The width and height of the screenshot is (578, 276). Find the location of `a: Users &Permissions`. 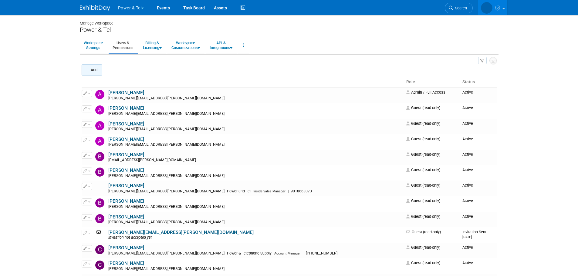

a: Users &Permissions is located at coordinates (123, 45).